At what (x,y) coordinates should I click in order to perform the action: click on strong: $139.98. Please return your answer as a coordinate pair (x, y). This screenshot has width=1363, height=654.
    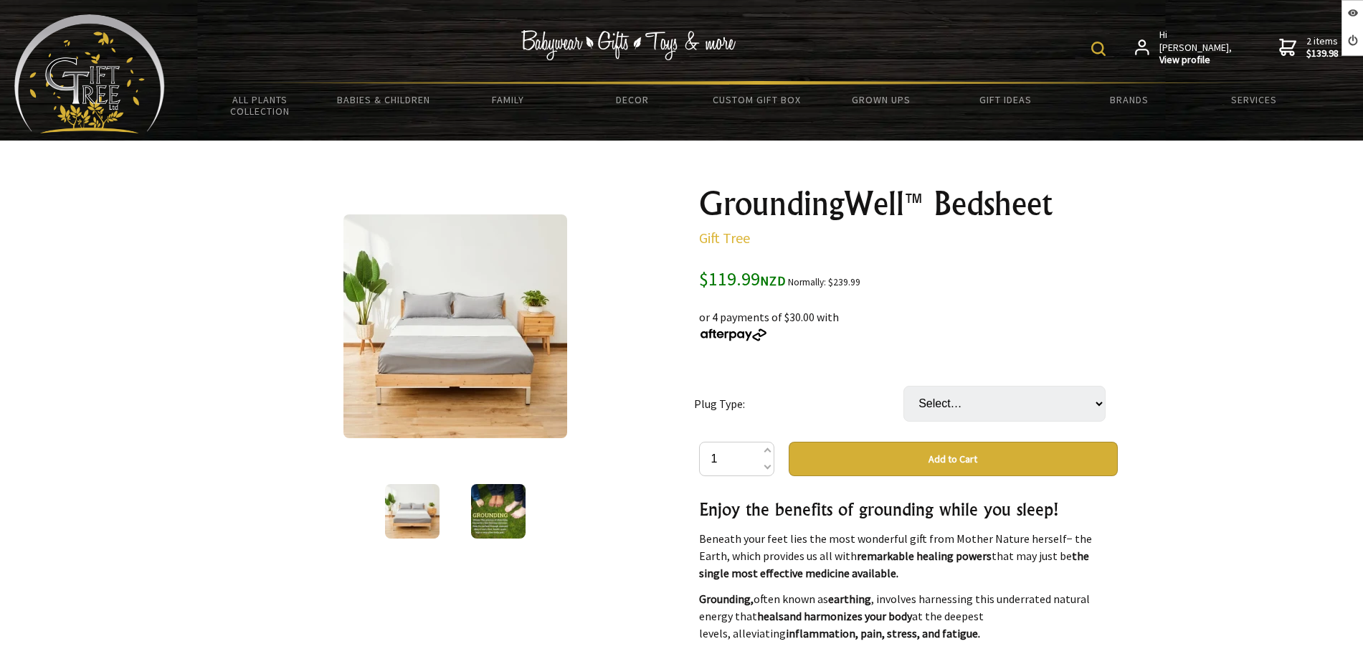
    Looking at the image, I should click on (1322, 54).